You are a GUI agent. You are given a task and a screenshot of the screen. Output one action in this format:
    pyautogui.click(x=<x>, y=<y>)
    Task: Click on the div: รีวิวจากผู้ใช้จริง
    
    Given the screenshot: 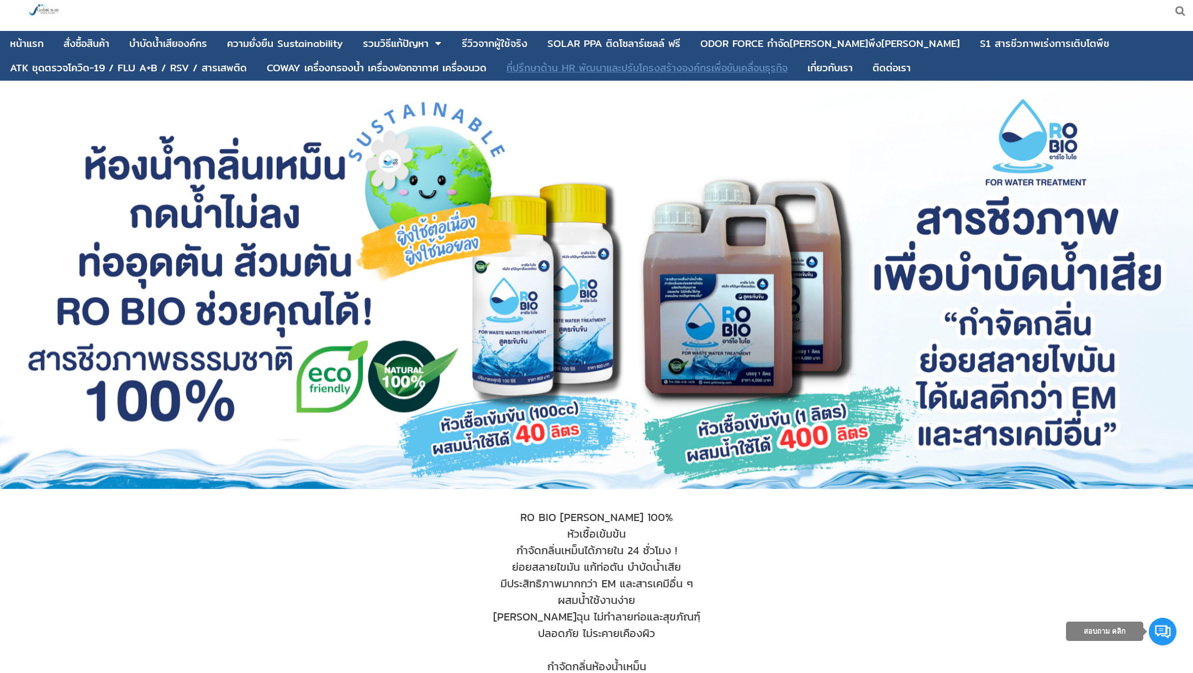 What is the action you would take?
    pyautogui.click(x=494, y=44)
    